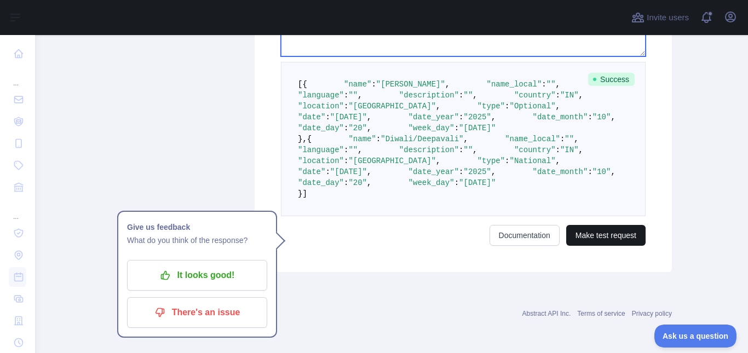 The height and width of the screenshot is (353, 748). Describe the element at coordinates (611, 79) in the screenshot. I see `span: Success` at that location.